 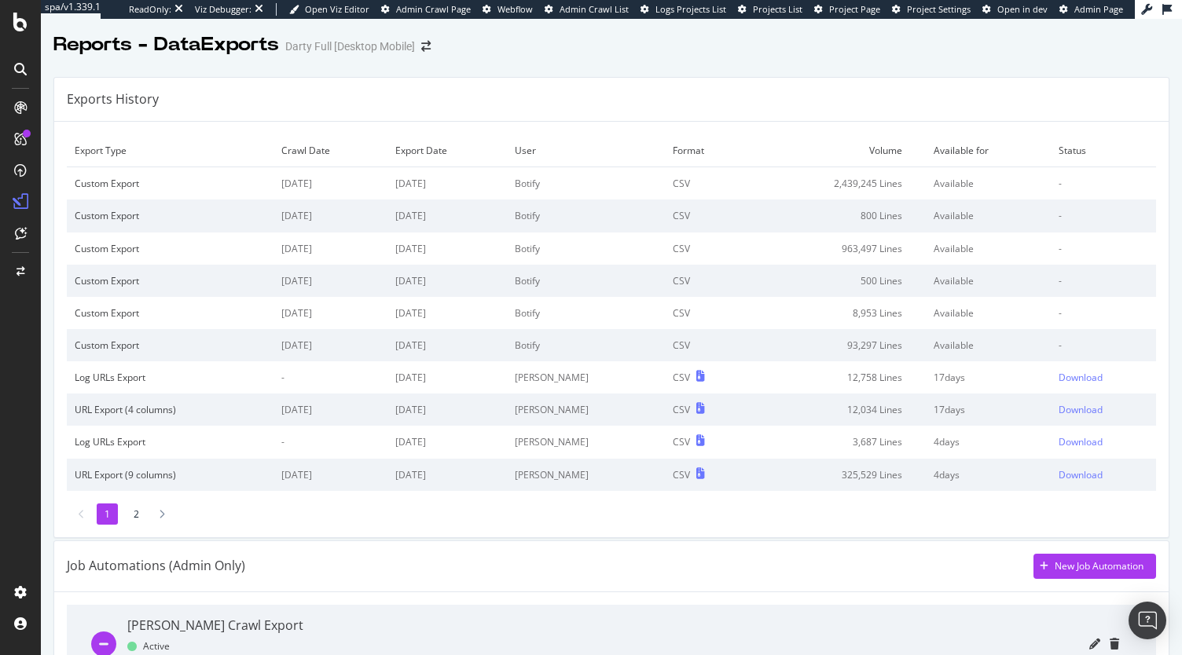 What do you see at coordinates (938, 9) in the screenshot?
I see `span: Project Settings` at bounding box center [938, 9].